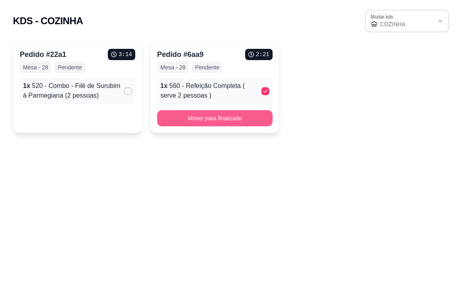  I want to click on p: 520 - Combo - Filé de Surubim á Parmegiana (2 pessoas), so click(72, 91).